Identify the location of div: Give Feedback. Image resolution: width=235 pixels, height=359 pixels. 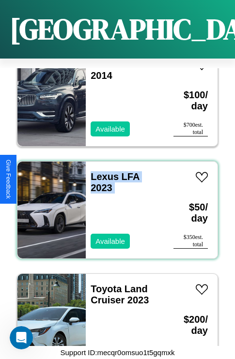
(8, 179).